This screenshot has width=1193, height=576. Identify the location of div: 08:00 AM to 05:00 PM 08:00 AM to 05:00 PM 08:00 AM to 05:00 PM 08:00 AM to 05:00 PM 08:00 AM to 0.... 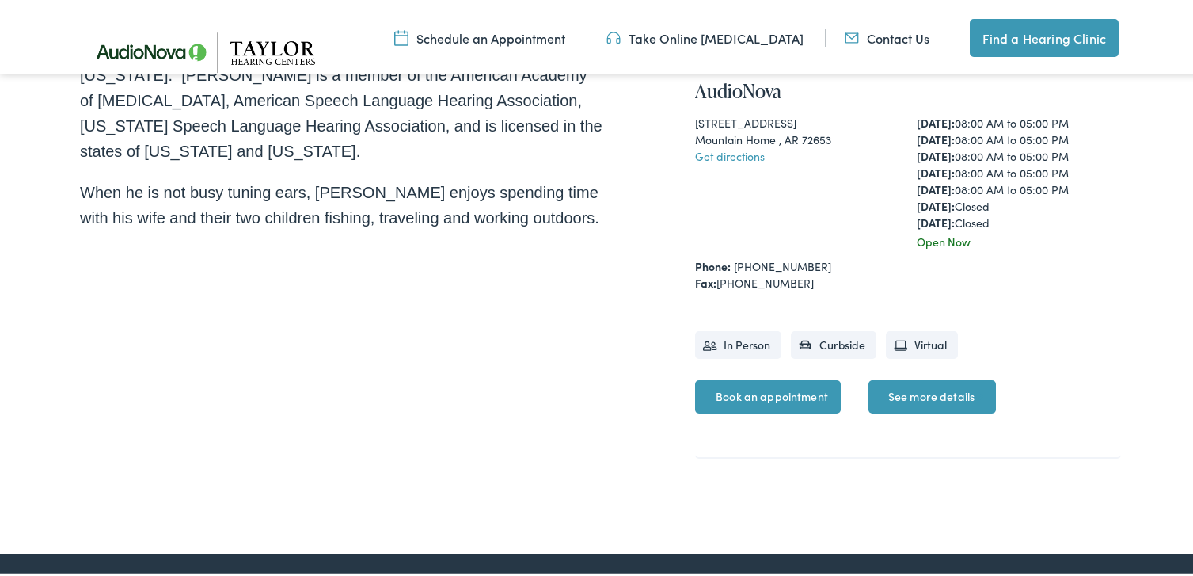
(1019, 169).